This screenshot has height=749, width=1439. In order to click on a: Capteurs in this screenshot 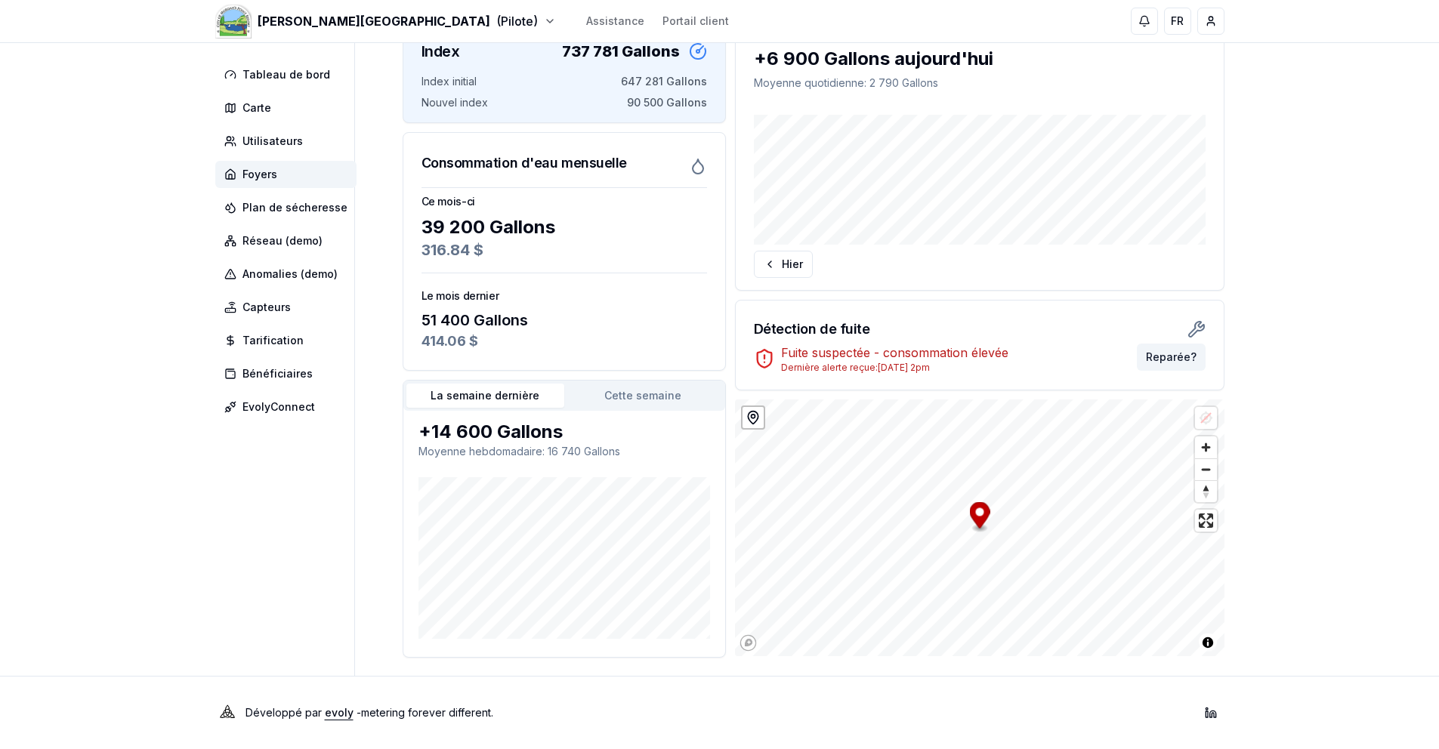, I will do `click(289, 307)`.